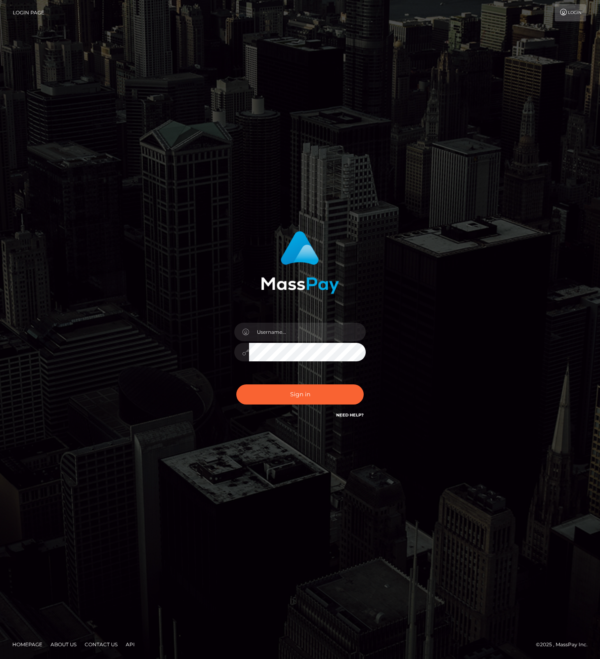  Describe the element at coordinates (350, 415) in the screenshot. I see `a: Need Help?` at that location.